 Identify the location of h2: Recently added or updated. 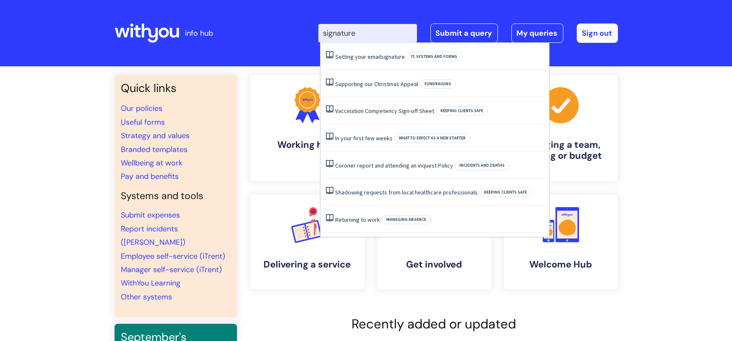
(434, 324).